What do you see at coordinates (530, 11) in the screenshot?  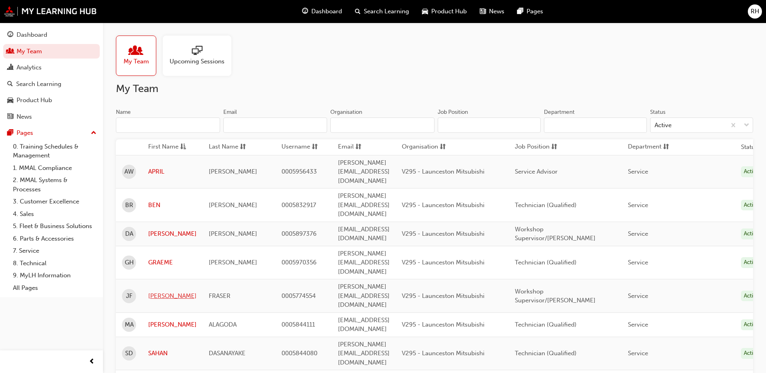 I see `a: pages-iconPages` at bounding box center [530, 11].